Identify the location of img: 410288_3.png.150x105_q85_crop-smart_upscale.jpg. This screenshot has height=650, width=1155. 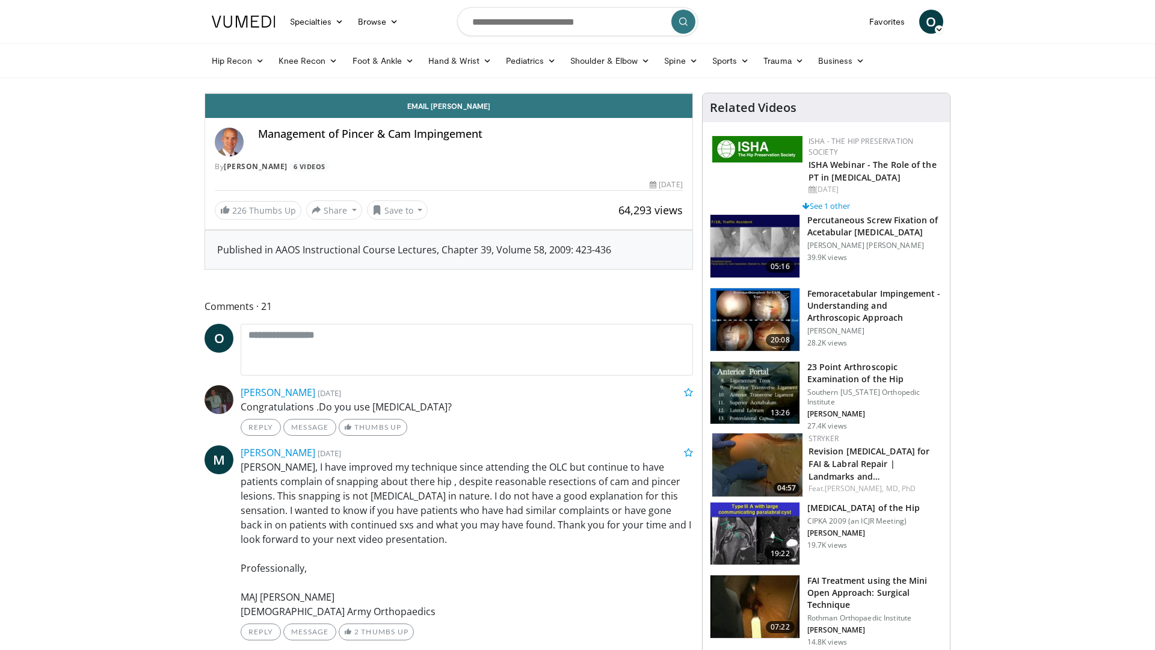
(755, 319).